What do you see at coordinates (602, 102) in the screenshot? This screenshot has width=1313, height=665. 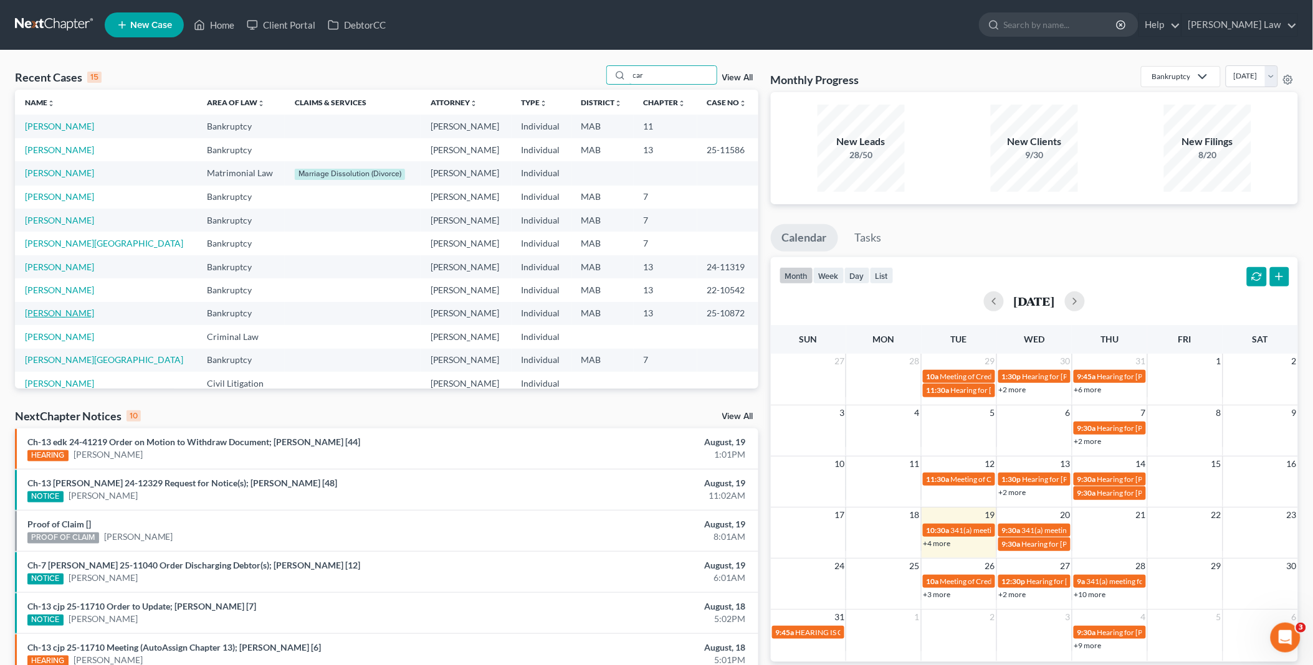 I see `a: Districtunfold_more` at bounding box center [602, 102].